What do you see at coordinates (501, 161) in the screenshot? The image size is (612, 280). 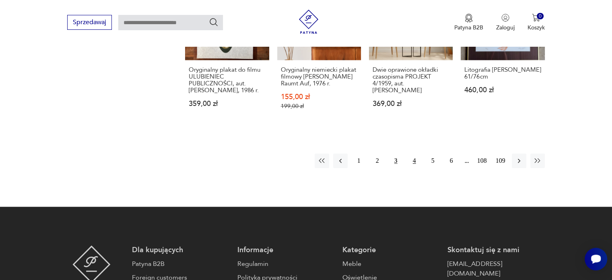 I see `button: 109` at bounding box center [501, 161].